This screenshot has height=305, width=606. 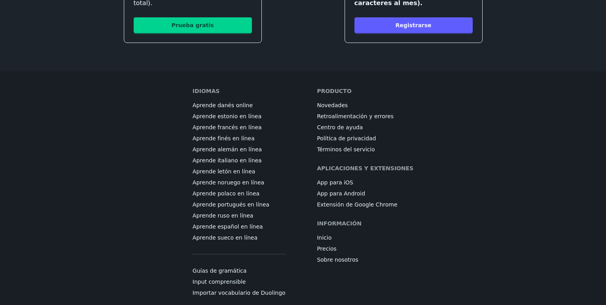 I want to click on a: App para iOS, so click(x=335, y=182).